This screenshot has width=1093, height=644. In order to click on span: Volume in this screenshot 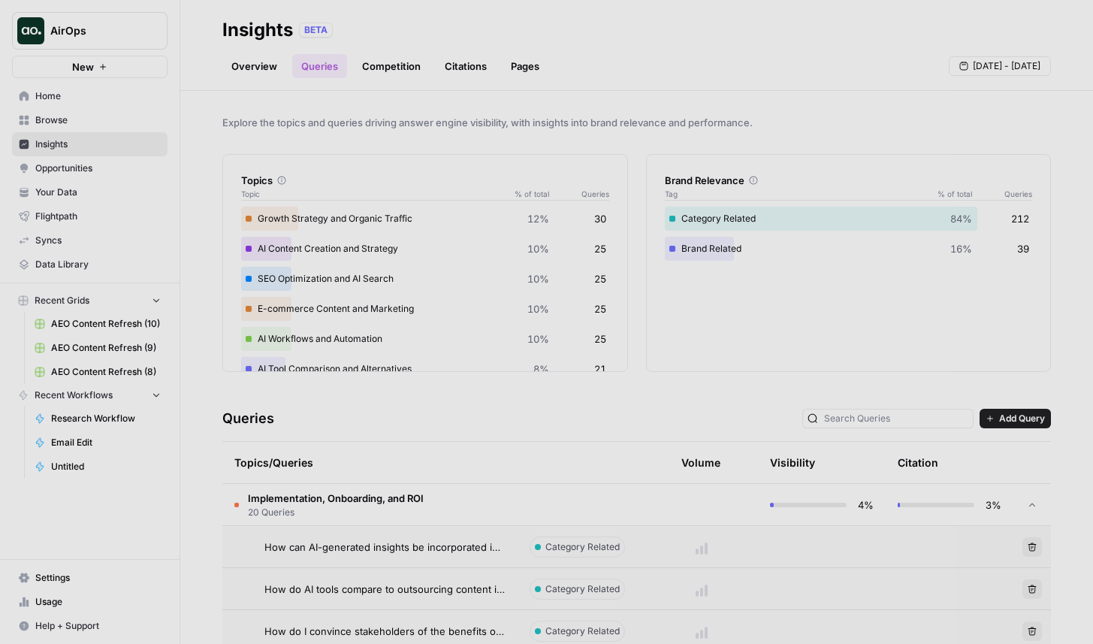, I will do `click(701, 463)`.